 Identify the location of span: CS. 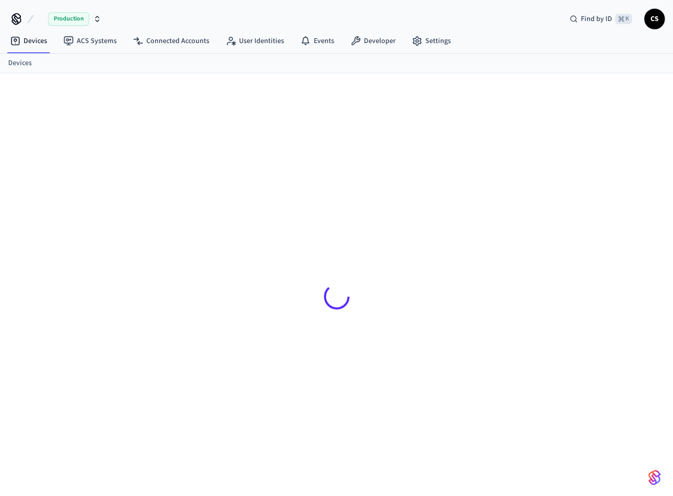
(655, 19).